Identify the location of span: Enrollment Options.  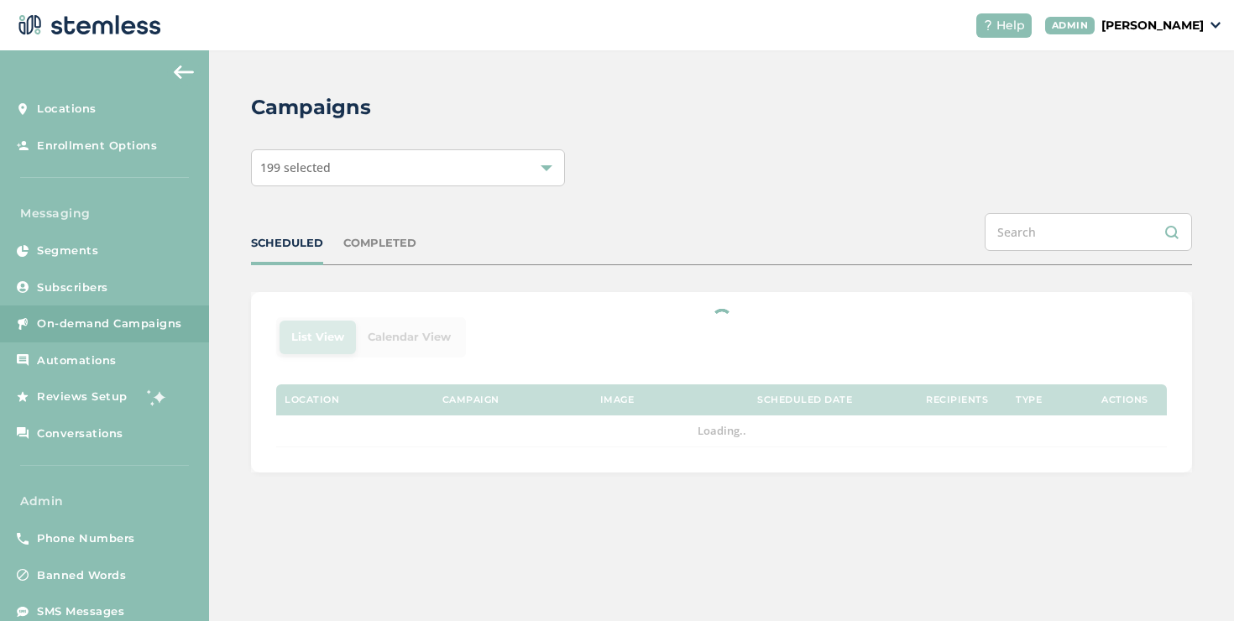
(97, 146).